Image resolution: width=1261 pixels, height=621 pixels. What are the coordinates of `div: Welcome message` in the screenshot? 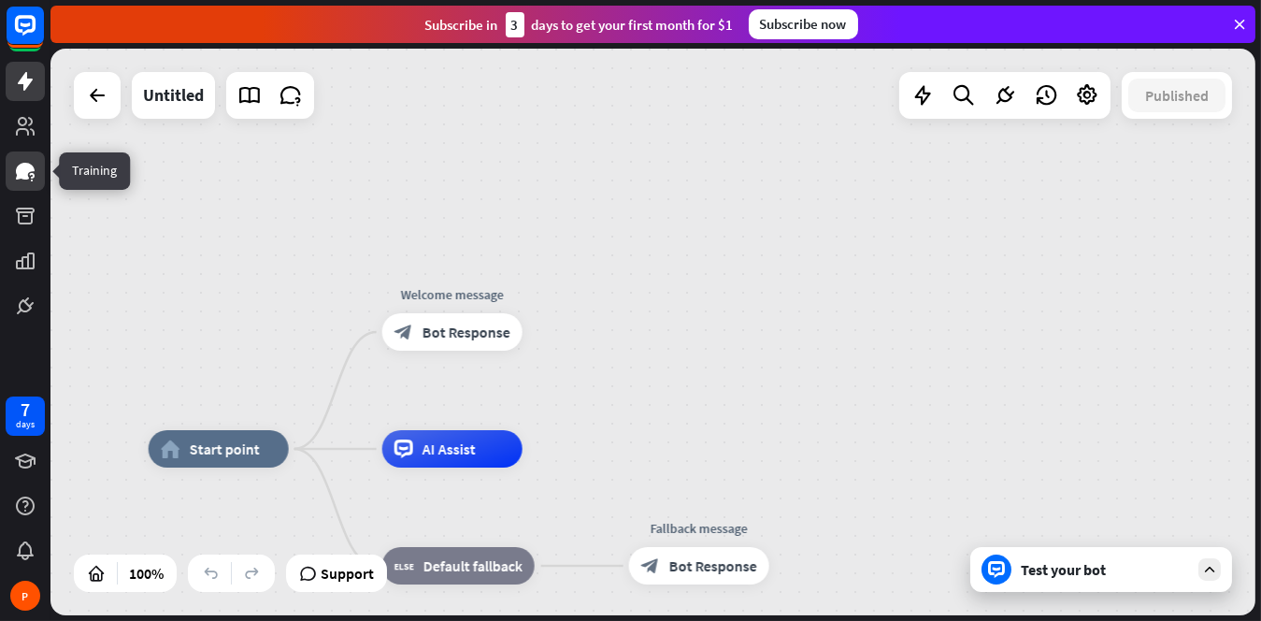 It's located at (452, 294).